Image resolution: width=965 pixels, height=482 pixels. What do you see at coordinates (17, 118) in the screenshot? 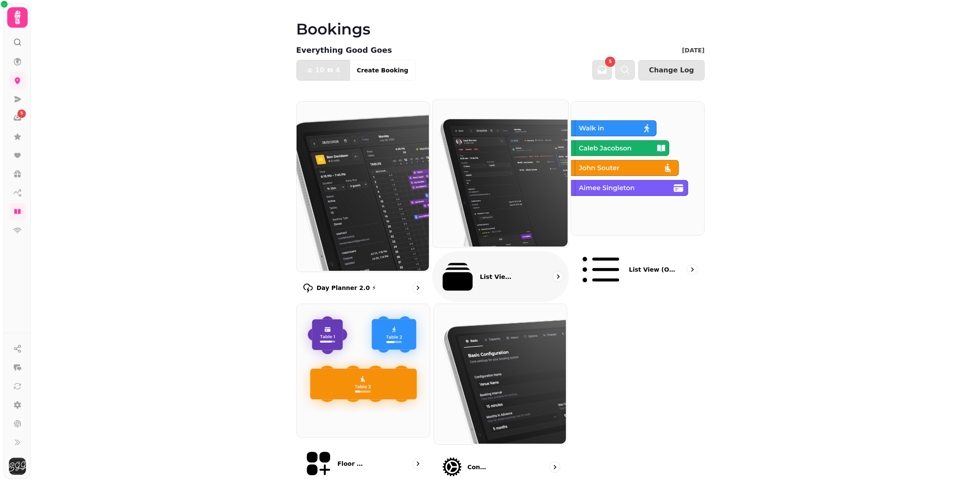
I see `a: 5` at bounding box center [17, 118].